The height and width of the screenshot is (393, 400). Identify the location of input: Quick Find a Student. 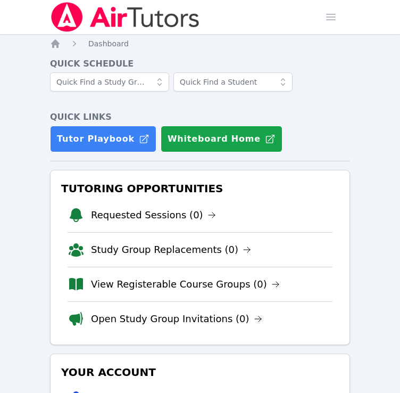
(233, 82).